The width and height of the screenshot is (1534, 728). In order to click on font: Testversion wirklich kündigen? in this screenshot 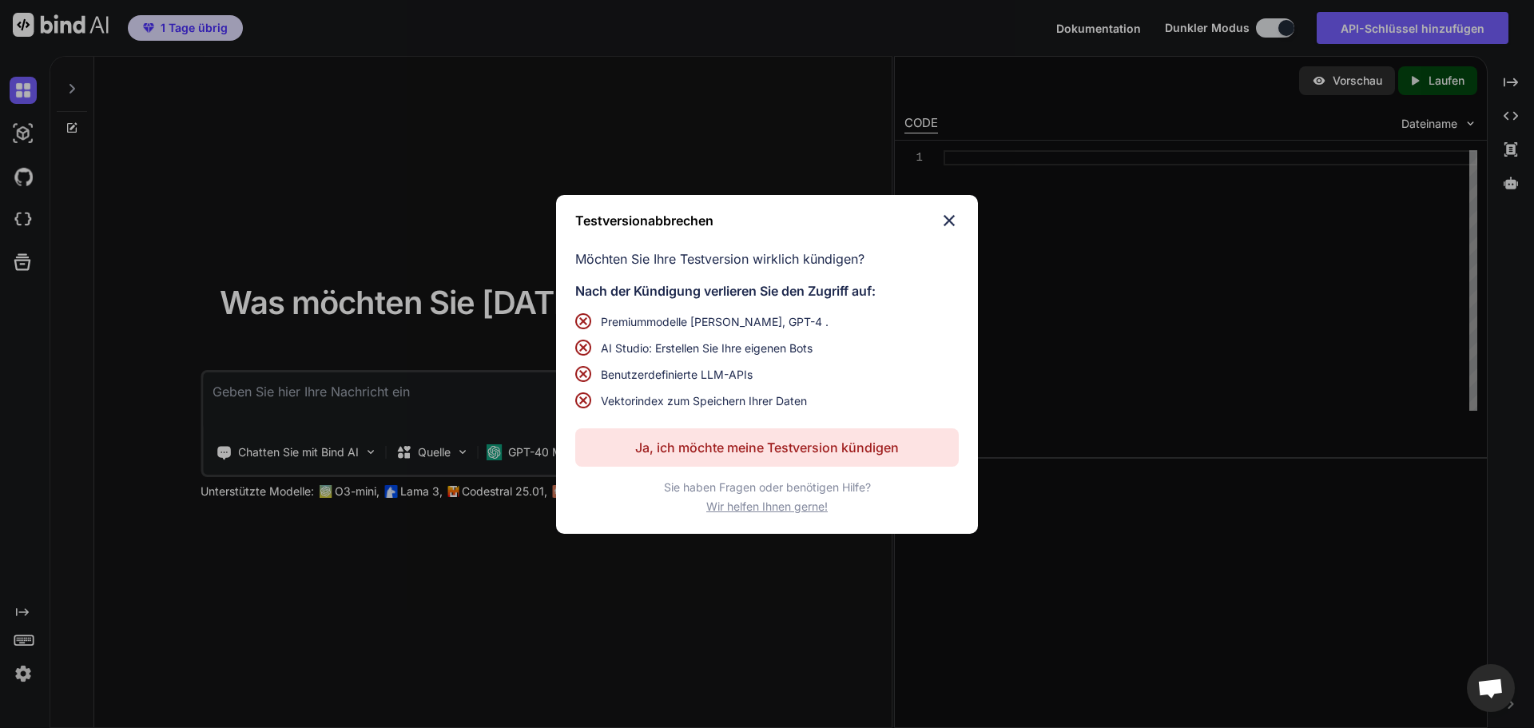, I will do `click(772, 259)`.